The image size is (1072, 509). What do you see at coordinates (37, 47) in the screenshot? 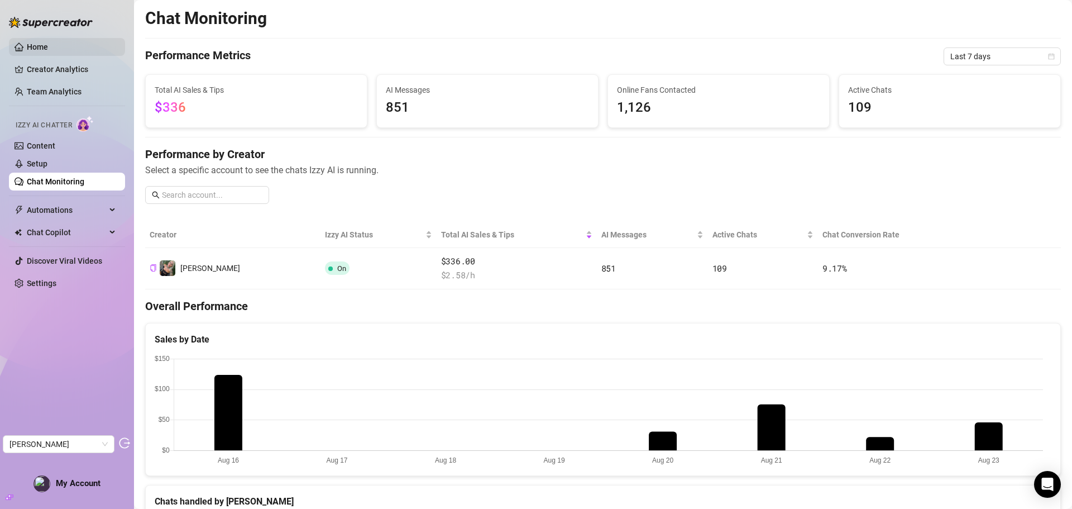
I see `a: Home` at bounding box center [37, 47].